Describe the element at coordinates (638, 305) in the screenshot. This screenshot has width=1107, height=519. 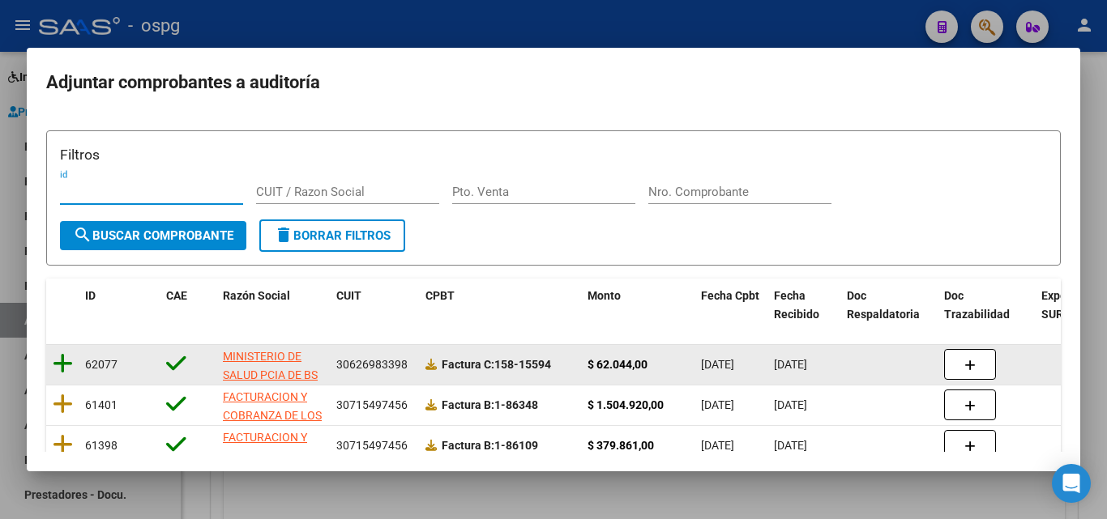
I see `datatable-header-cell: Monto` at that location.